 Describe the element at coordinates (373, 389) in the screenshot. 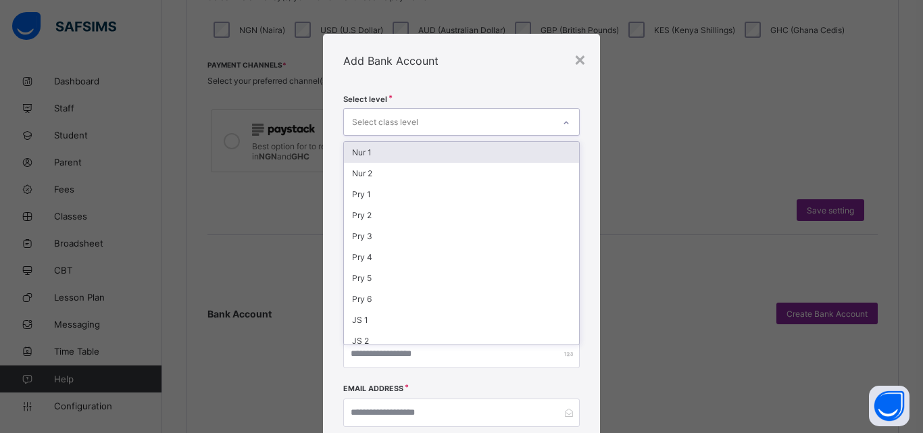

I see `label: Email Address` at that location.